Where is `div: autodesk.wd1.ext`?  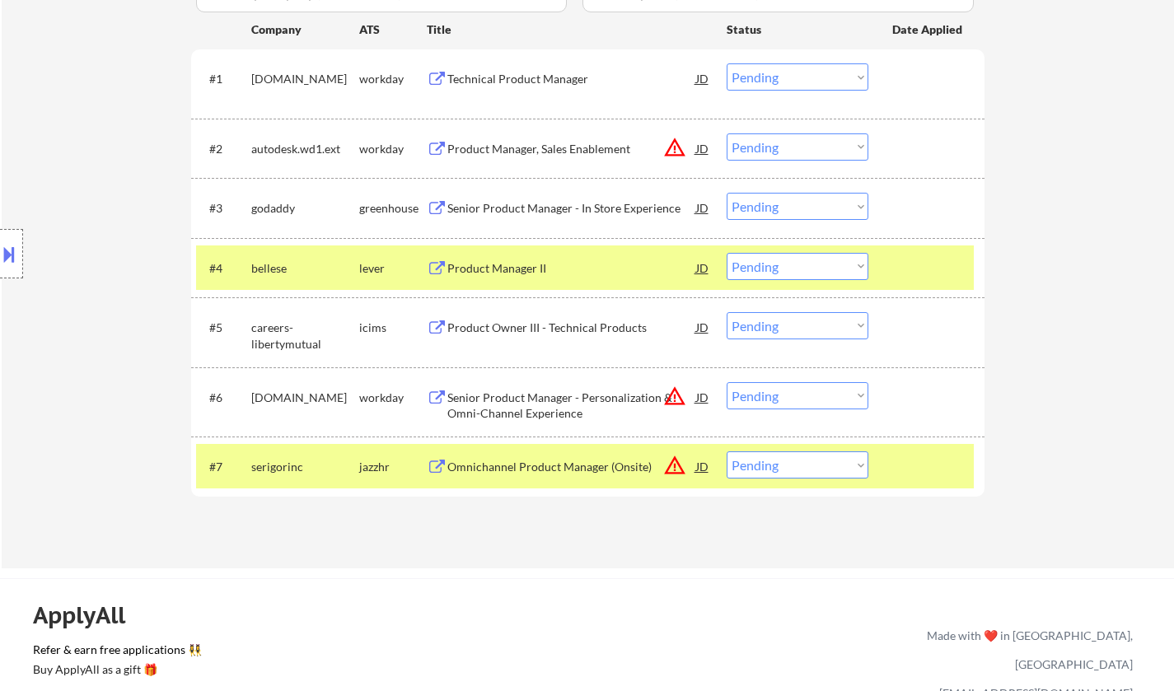
div: autodesk.wd1.ext is located at coordinates (305, 149).